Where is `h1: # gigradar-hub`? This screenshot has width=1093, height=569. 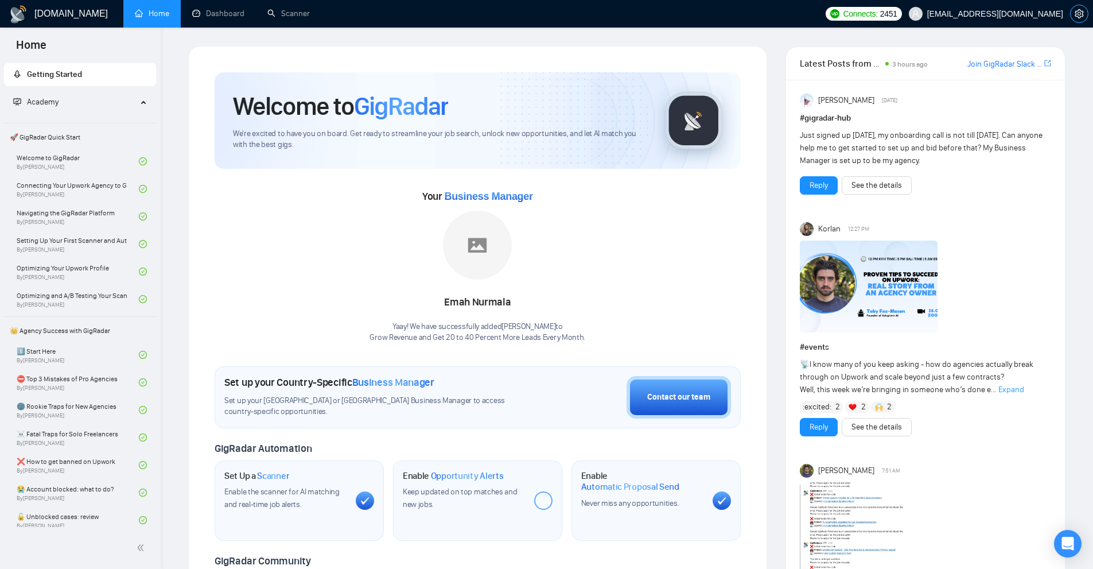
h1: # gigradar-hub is located at coordinates (926, 118).